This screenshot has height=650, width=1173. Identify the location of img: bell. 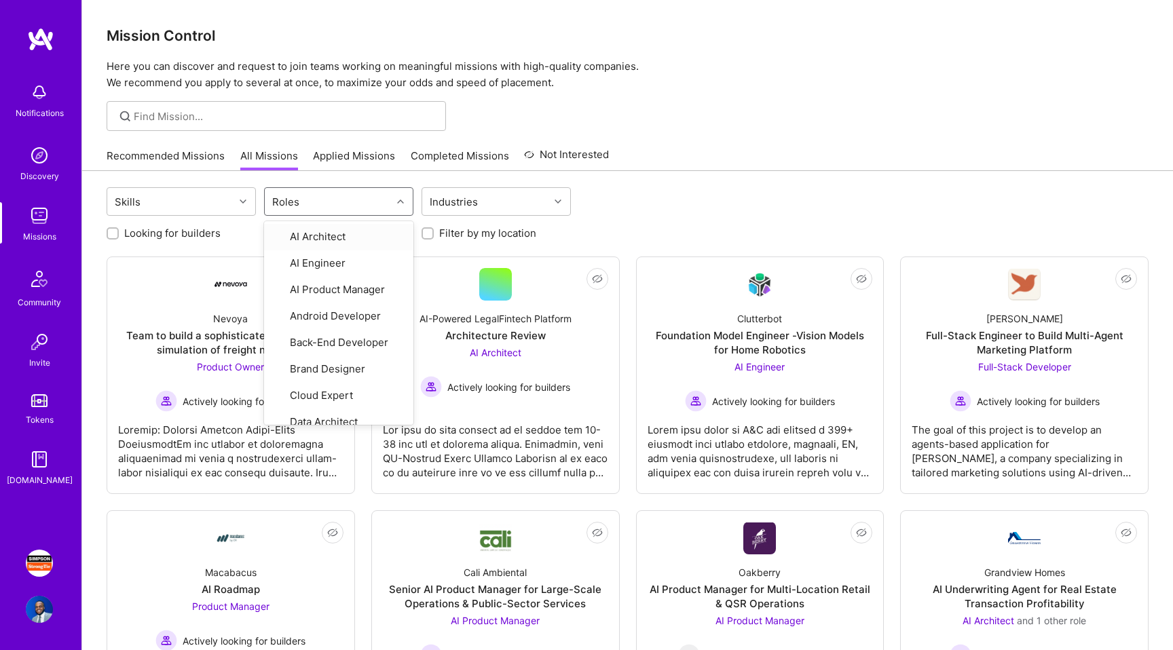
(39, 92).